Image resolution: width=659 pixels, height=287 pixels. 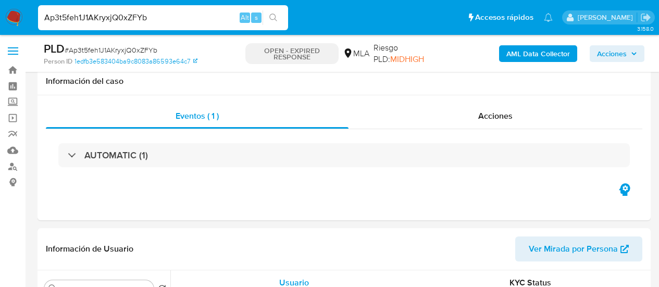 What do you see at coordinates (54, 48) in the screenshot?
I see `b: PLD` at bounding box center [54, 48].